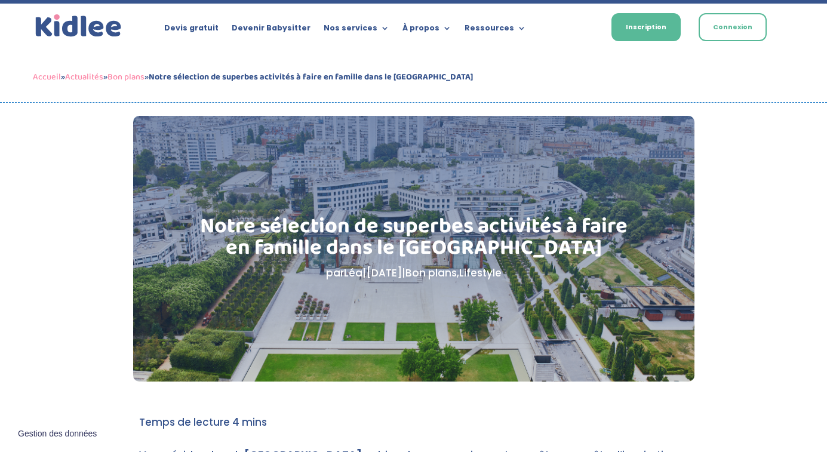 The image size is (827, 452). What do you see at coordinates (495, 30) in the screenshot?
I see `a: Ressources` at bounding box center [495, 30].